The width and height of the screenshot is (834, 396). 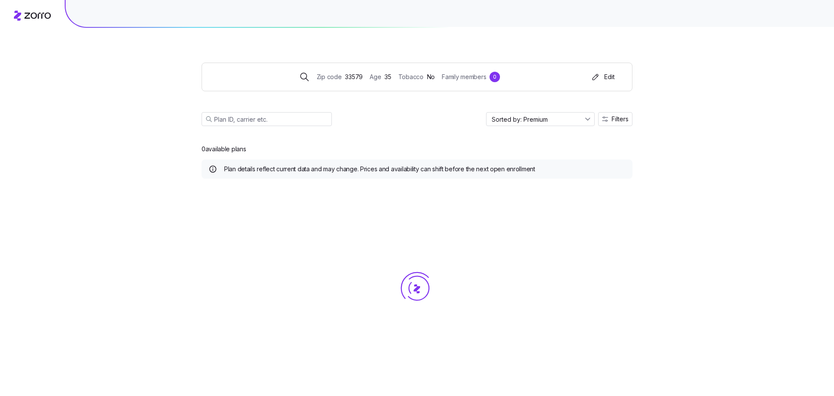 What do you see at coordinates (603, 77) in the screenshot?
I see `div: Edit` at bounding box center [603, 77].